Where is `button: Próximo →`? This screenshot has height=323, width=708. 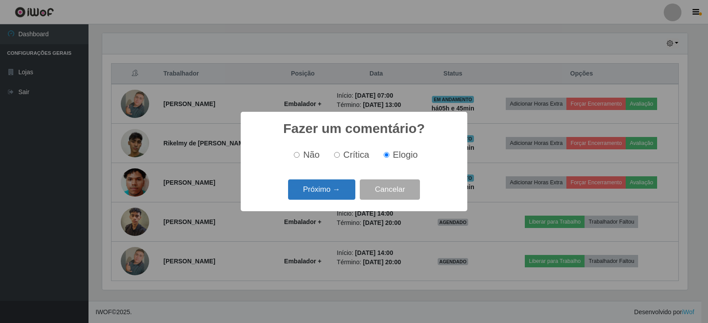
button: Próximo → is located at coordinates (322, 190).